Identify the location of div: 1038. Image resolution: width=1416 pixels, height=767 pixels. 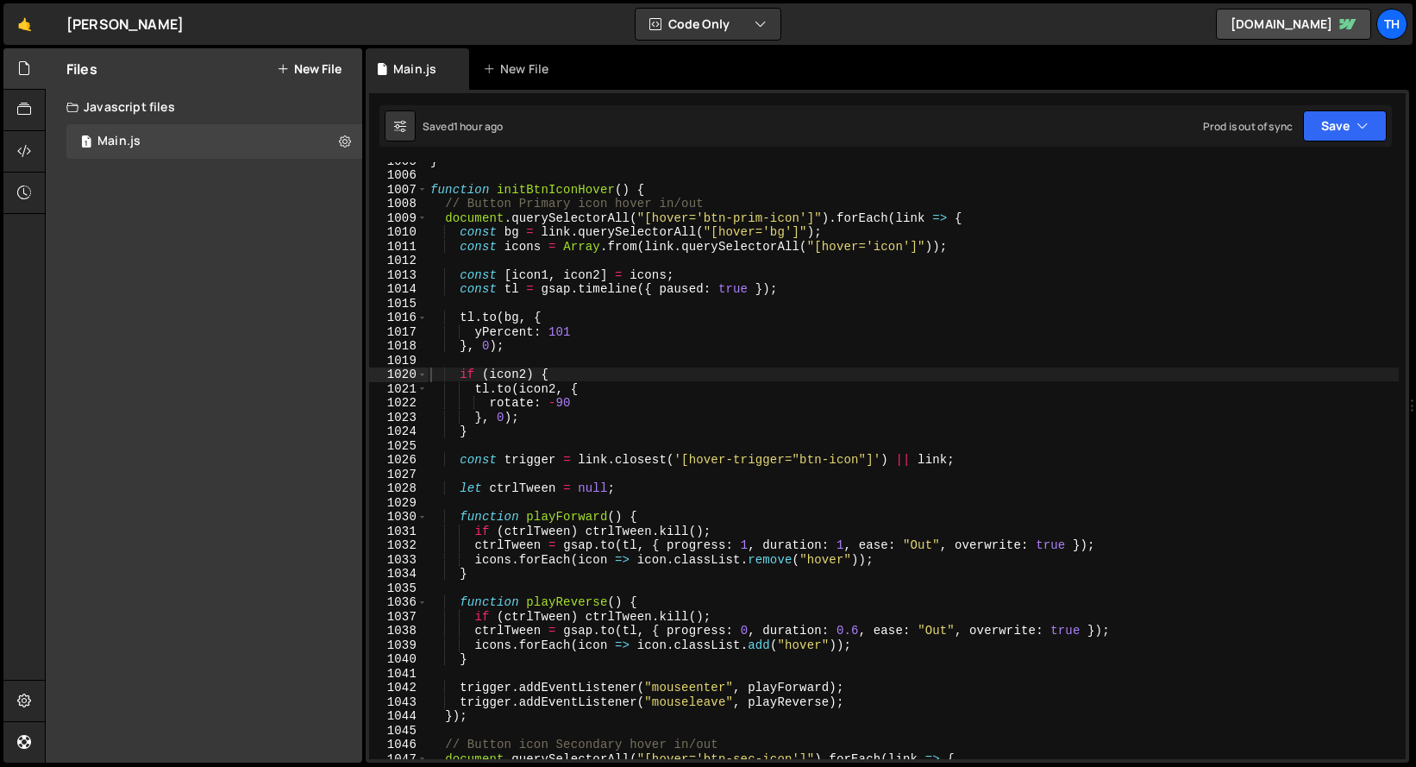
(398, 631).